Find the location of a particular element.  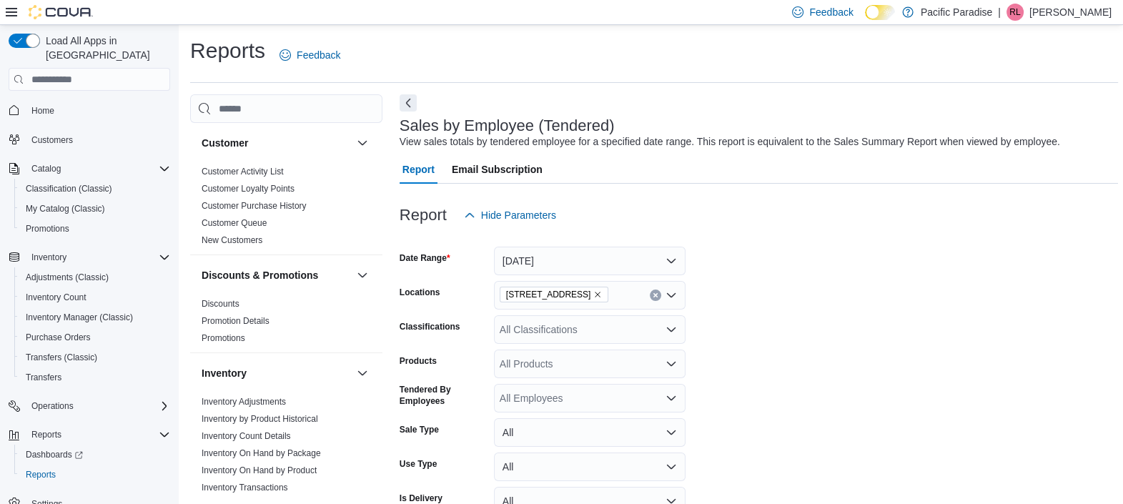

span: Inventory Adjustments is located at coordinates (244, 402).